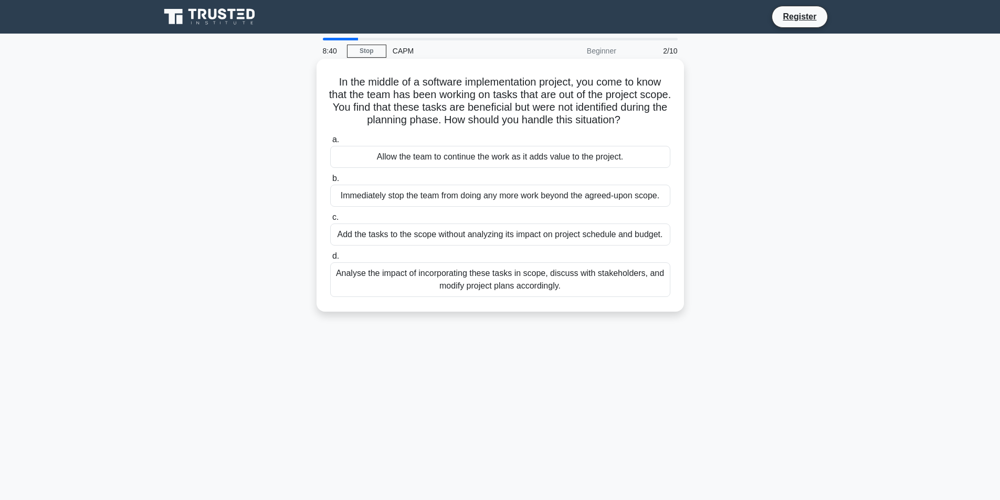 This screenshot has width=1000, height=500. What do you see at coordinates (577, 51) in the screenshot?
I see `div: Beginner` at bounding box center [577, 51].